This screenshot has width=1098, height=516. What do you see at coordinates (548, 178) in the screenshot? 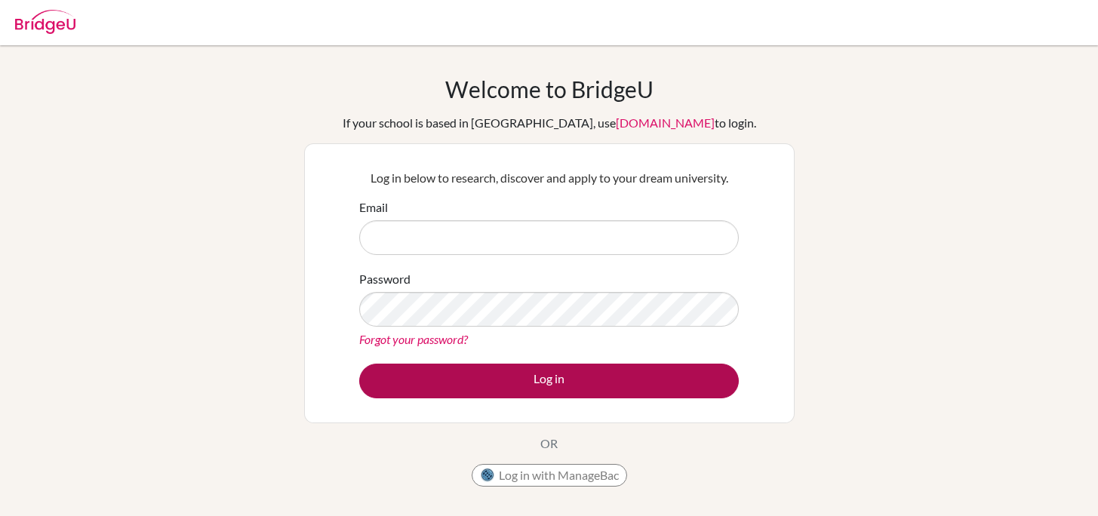
I see `p: Log in below to research, discover and apply to your dream university.` at bounding box center [548, 178].